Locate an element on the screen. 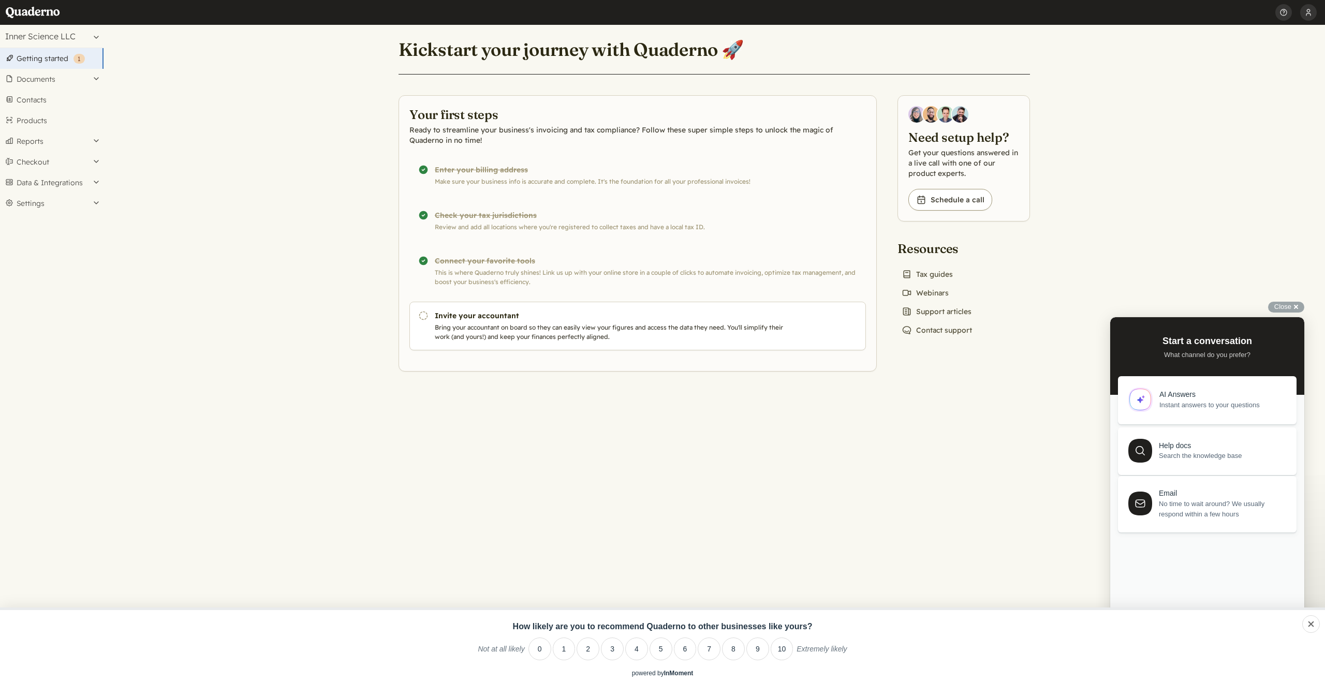 The height and width of the screenshot is (682, 1325). div: Start a conversation is located at coordinates (97, 24).